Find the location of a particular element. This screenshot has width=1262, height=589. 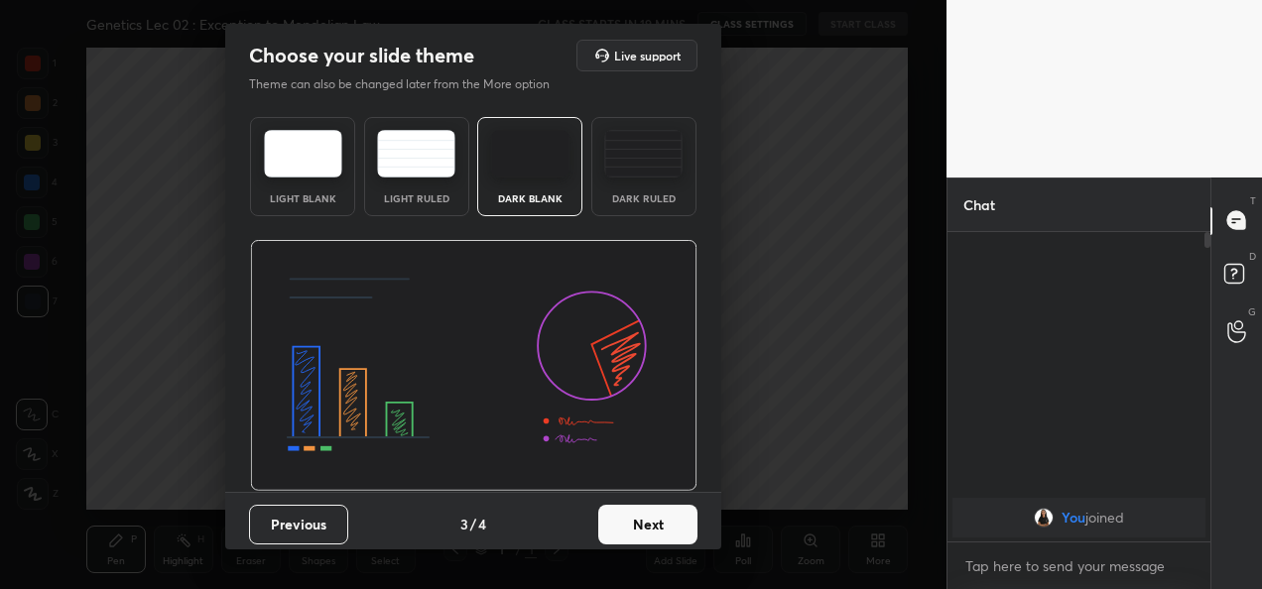

h4: 4 is located at coordinates (482, 524).